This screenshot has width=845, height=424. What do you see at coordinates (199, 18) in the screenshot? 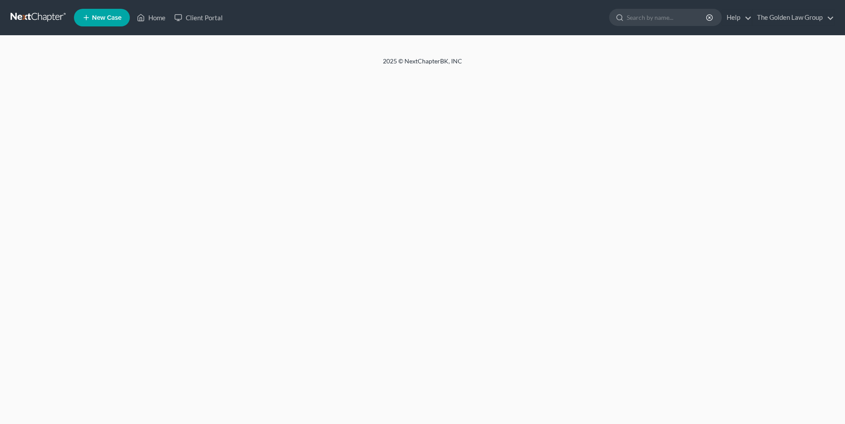
I see `a: Client Portal` at bounding box center [199, 18].